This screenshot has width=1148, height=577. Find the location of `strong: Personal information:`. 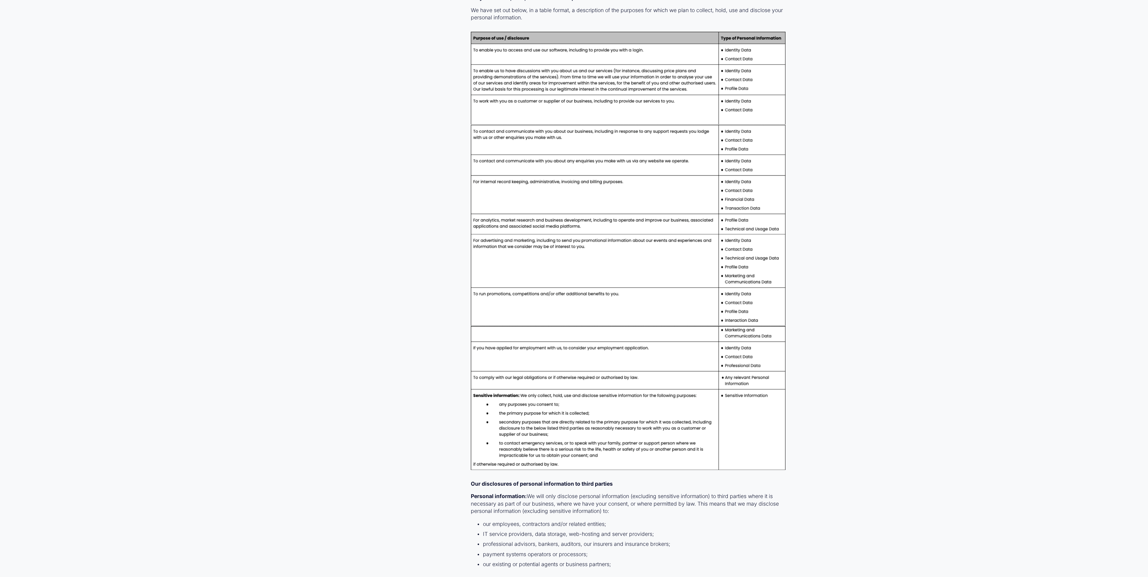

strong: Personal information: is located at coordinates (499, 496).